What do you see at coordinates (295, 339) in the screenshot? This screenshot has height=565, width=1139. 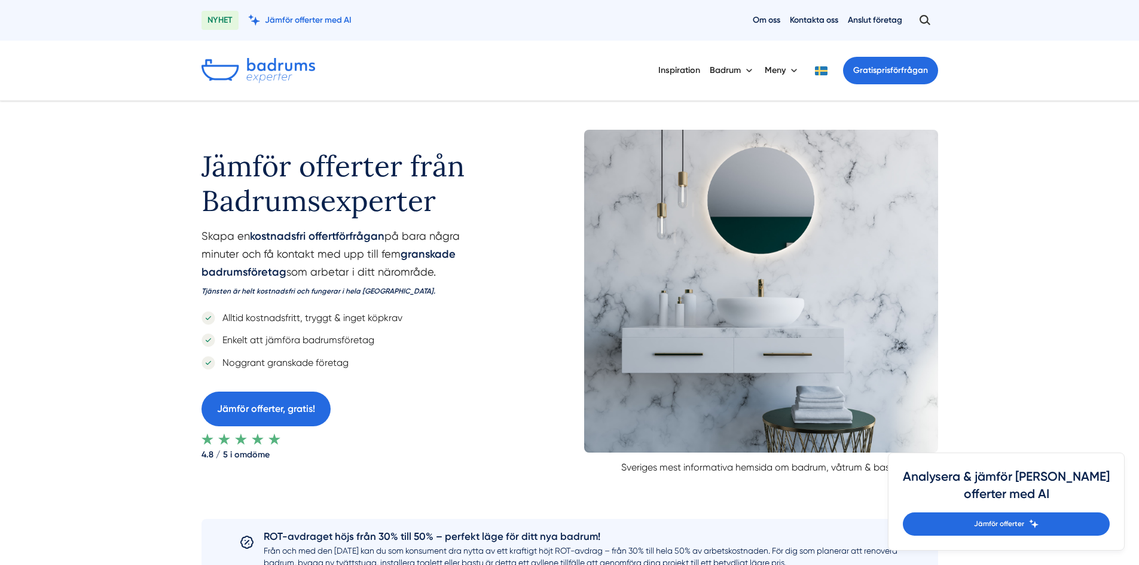 I see `p: Enkelt att jämföra badrumsföretag` at bounding box center [295, 339].